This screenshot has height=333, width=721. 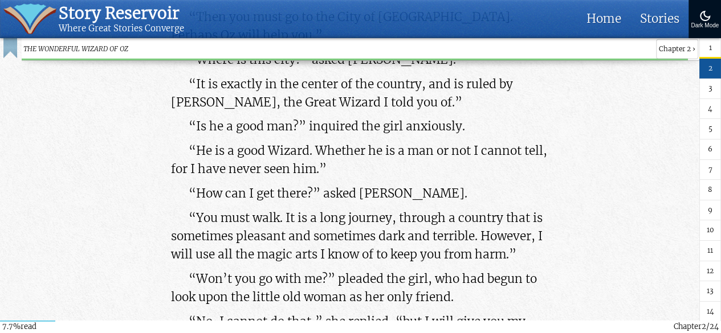 I want to click on a: 7, so click(x=710, y=170).